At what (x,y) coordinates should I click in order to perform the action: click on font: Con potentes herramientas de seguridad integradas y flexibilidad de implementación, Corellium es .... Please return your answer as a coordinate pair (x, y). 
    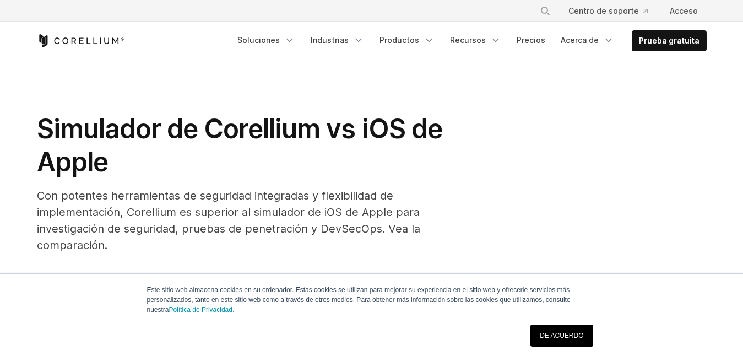
    Looking at the image, I should click on (228, 220).